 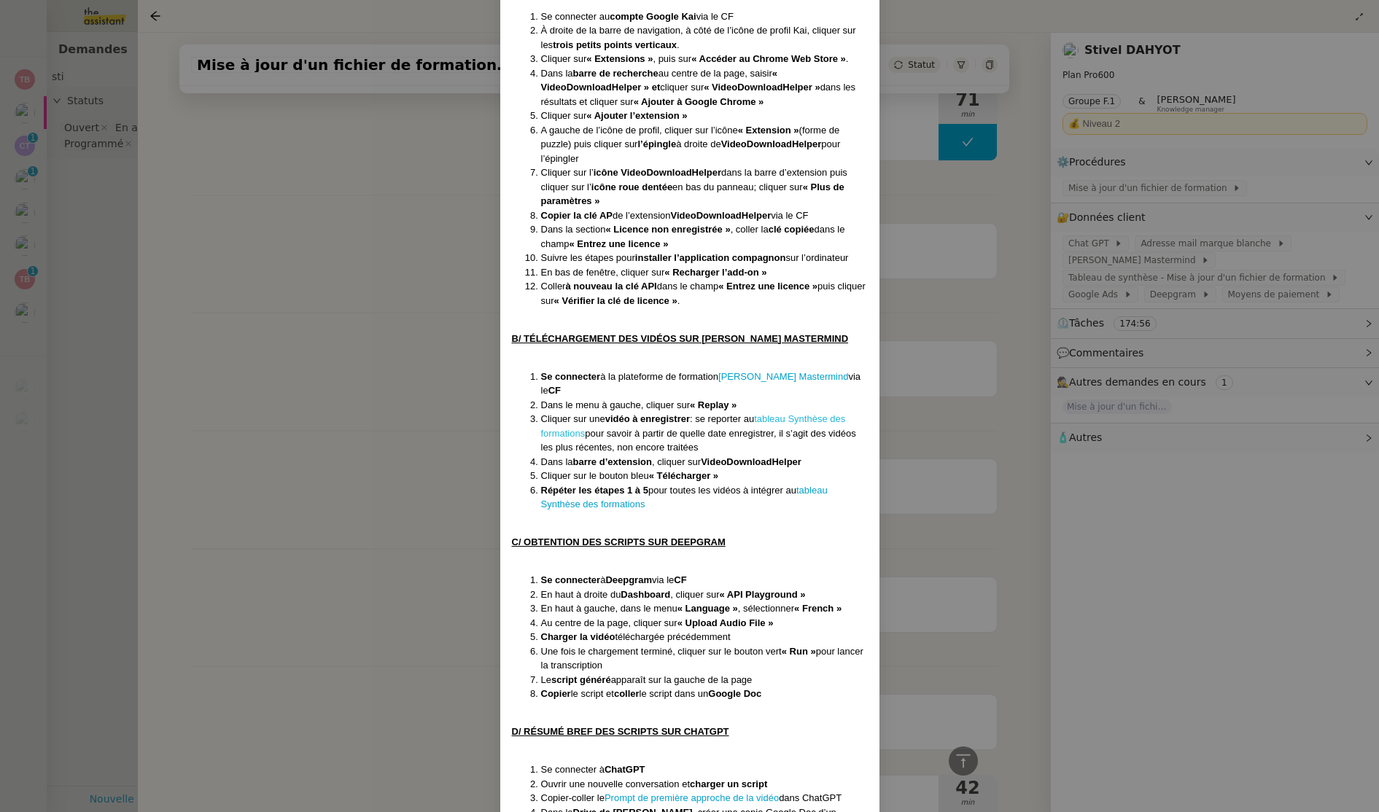 What do you see at coordinates (573, 229) in the screenshot?
I see `span: Dans la section` at bounding box center [573, 229].